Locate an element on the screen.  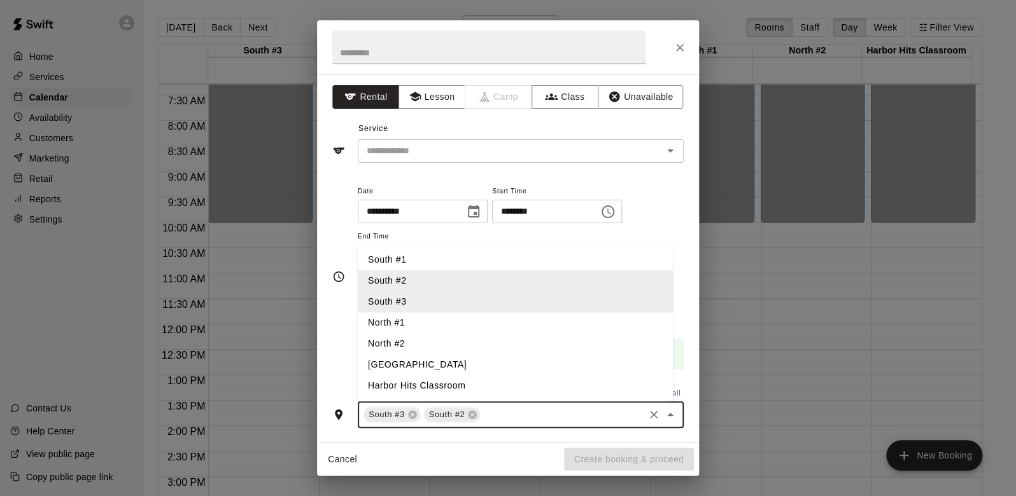
li: South #3 is located at coordinates (515, 302).